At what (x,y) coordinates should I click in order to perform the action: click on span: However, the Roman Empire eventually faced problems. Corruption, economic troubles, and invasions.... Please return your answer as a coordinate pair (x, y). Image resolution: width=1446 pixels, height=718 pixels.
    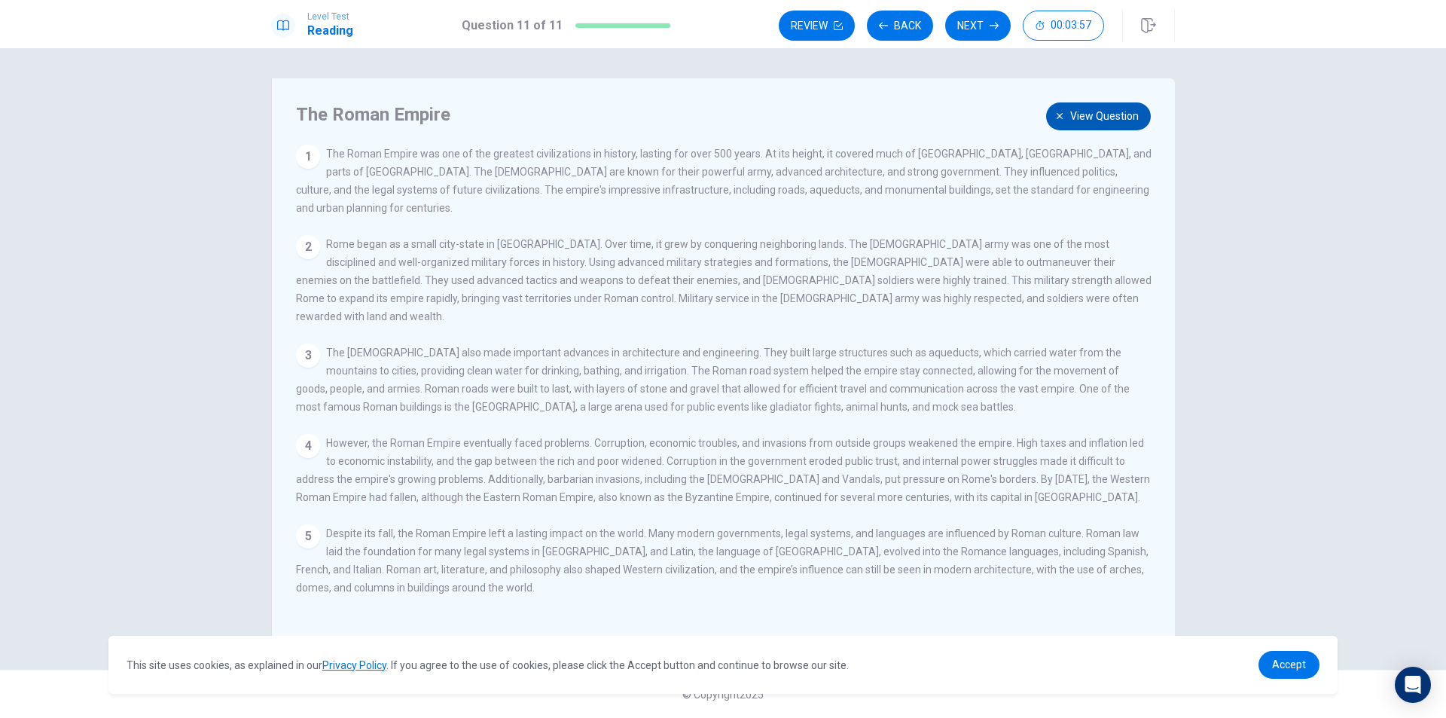
    Looking at the image, I should click on (723, 470).